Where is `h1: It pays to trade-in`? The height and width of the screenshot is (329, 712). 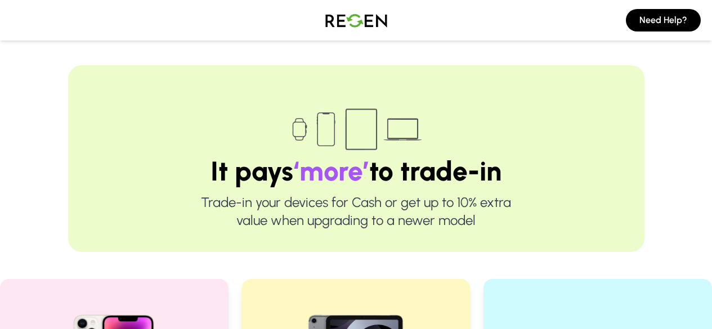 h1: It pays to trade-in is located at coordinates (356, 171).